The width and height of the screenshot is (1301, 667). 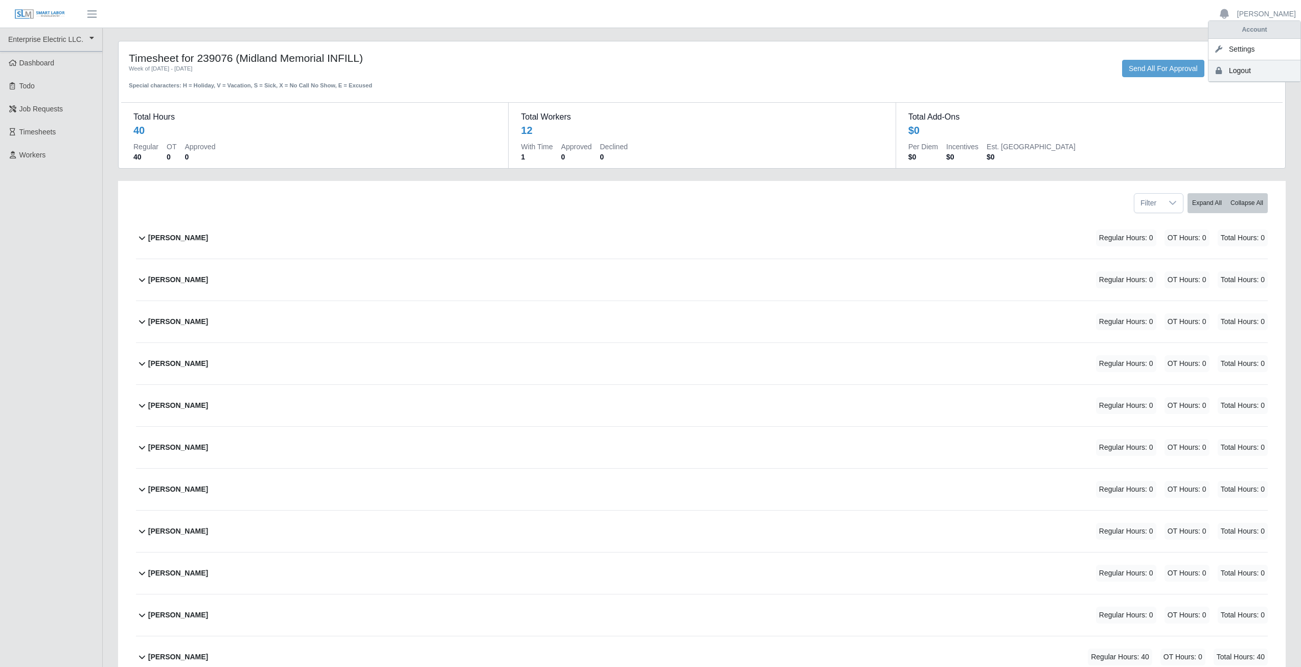 I want to click on strong: Account, so click(x=1254, y=30).